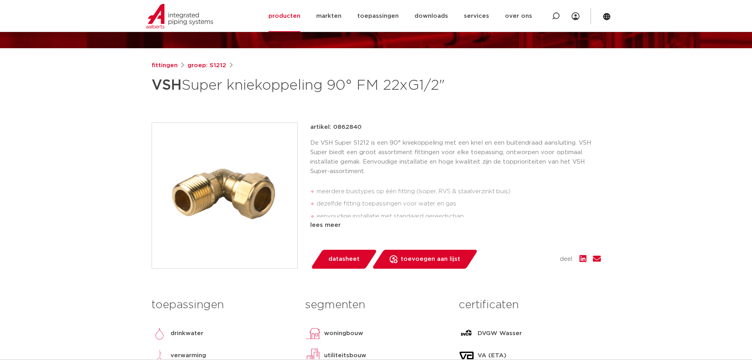 The height and width of the screenshot is (360, 752). What do you see at coordinates (455, 225) in the screenshot?
I see `div: lees meer` at bounding box center [455, 225].